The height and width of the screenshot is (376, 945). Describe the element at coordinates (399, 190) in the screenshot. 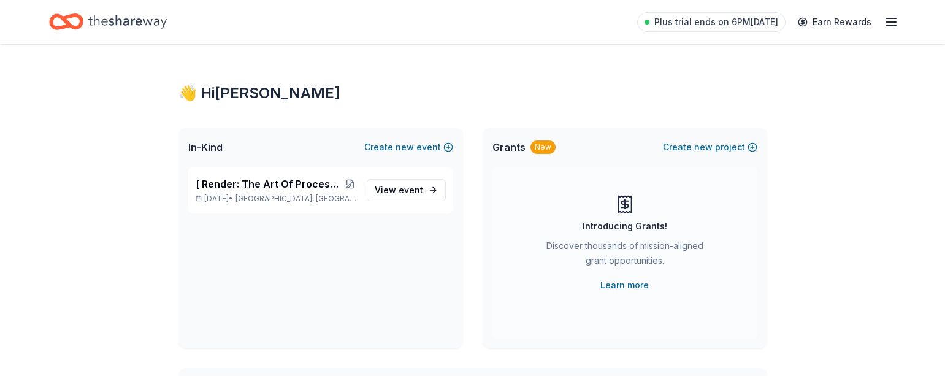

I see `span: View` at that location.